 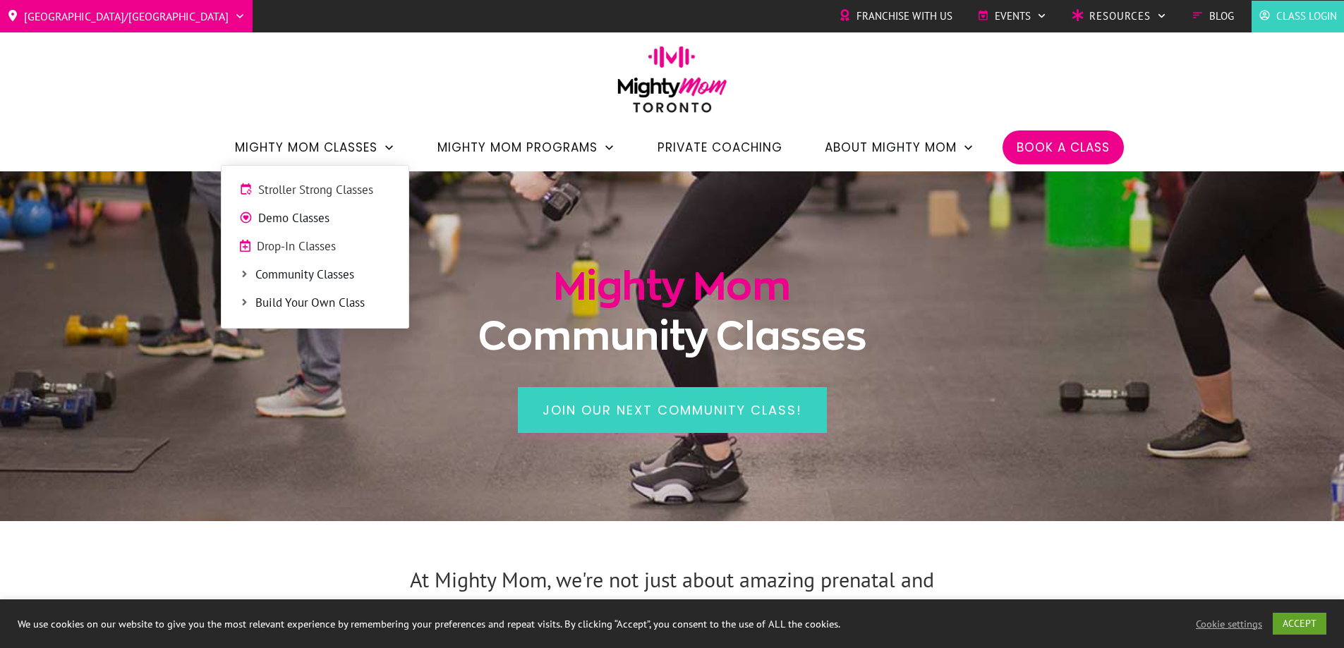 What do you see at coordinates (306, 147) in the screenshot?
I see `span: Mighty Mom Classes` at bounding box center [306, 147].